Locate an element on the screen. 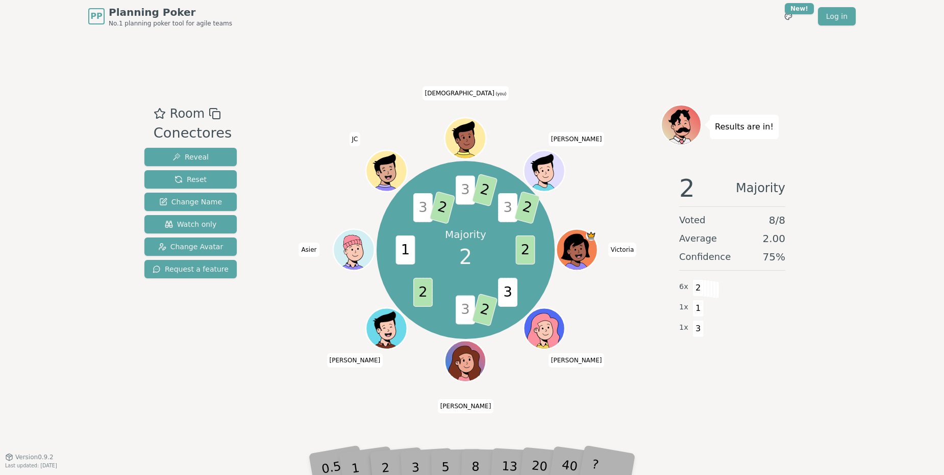 Image resolution: width=944 pixels, height=475 pixels. span: 75 % is located at coordinates (774, 257).